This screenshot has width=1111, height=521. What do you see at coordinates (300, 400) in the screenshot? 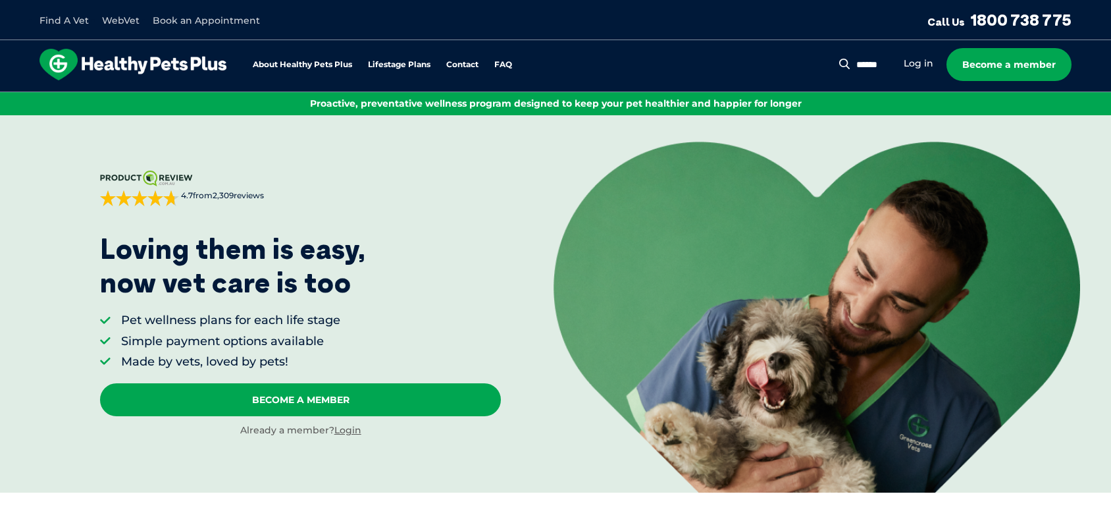
I see `a: Become A Member` at bounding box center [300, 400].